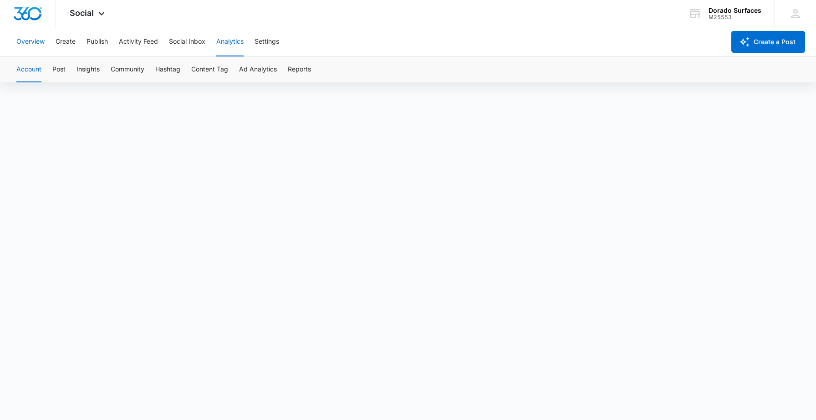 This screenshot has width=816, height=420. I want to click on button: Create, so click(66, 42).